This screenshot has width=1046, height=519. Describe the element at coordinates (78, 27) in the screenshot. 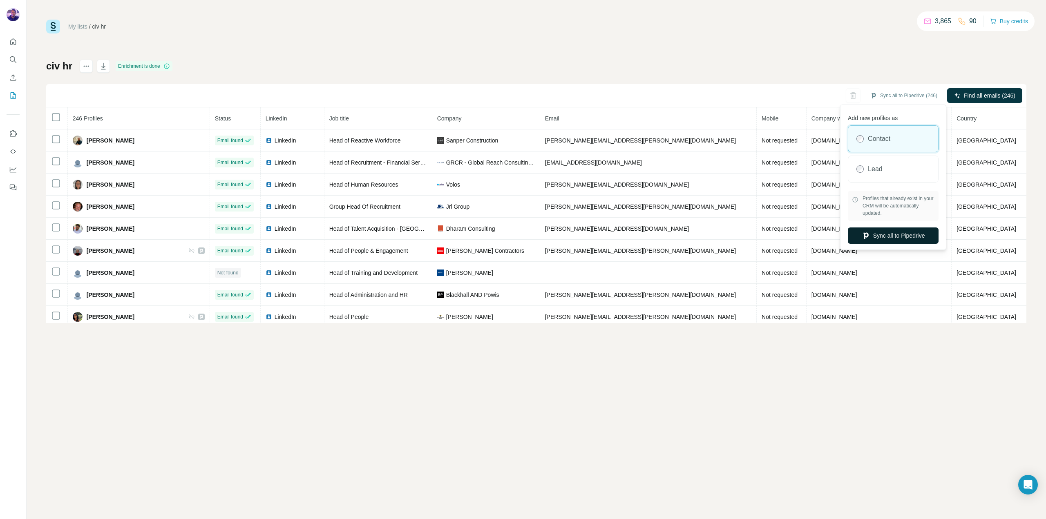

I see `a: My lists` at that location.